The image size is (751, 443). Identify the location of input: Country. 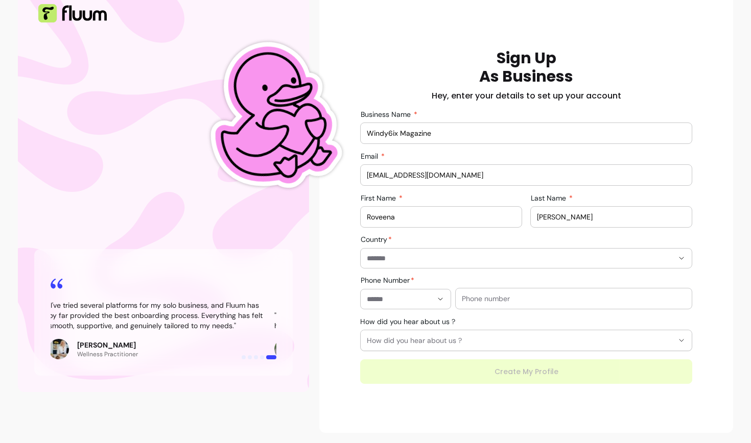
(512, 258).